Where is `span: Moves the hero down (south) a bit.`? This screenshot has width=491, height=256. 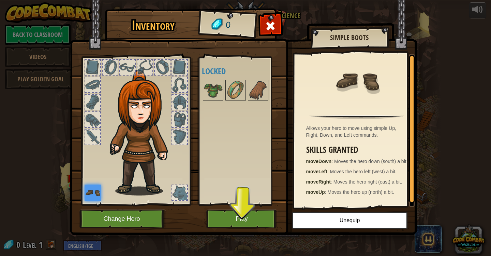
span: Moves the hero down (south) a bit. is located at coordinates (371, 161).